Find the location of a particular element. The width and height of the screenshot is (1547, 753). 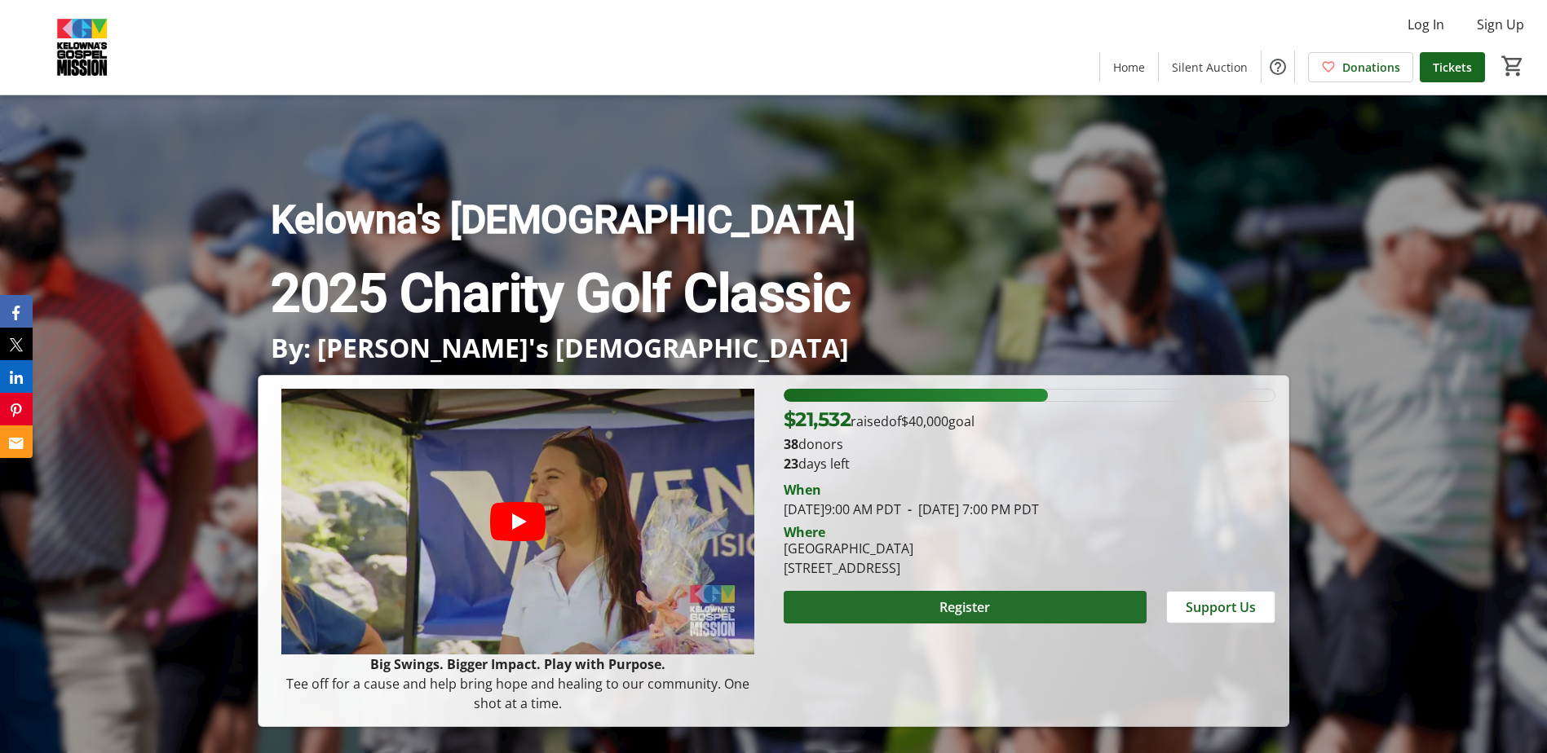

span: $40,000 is located at coordinates (925, 422).